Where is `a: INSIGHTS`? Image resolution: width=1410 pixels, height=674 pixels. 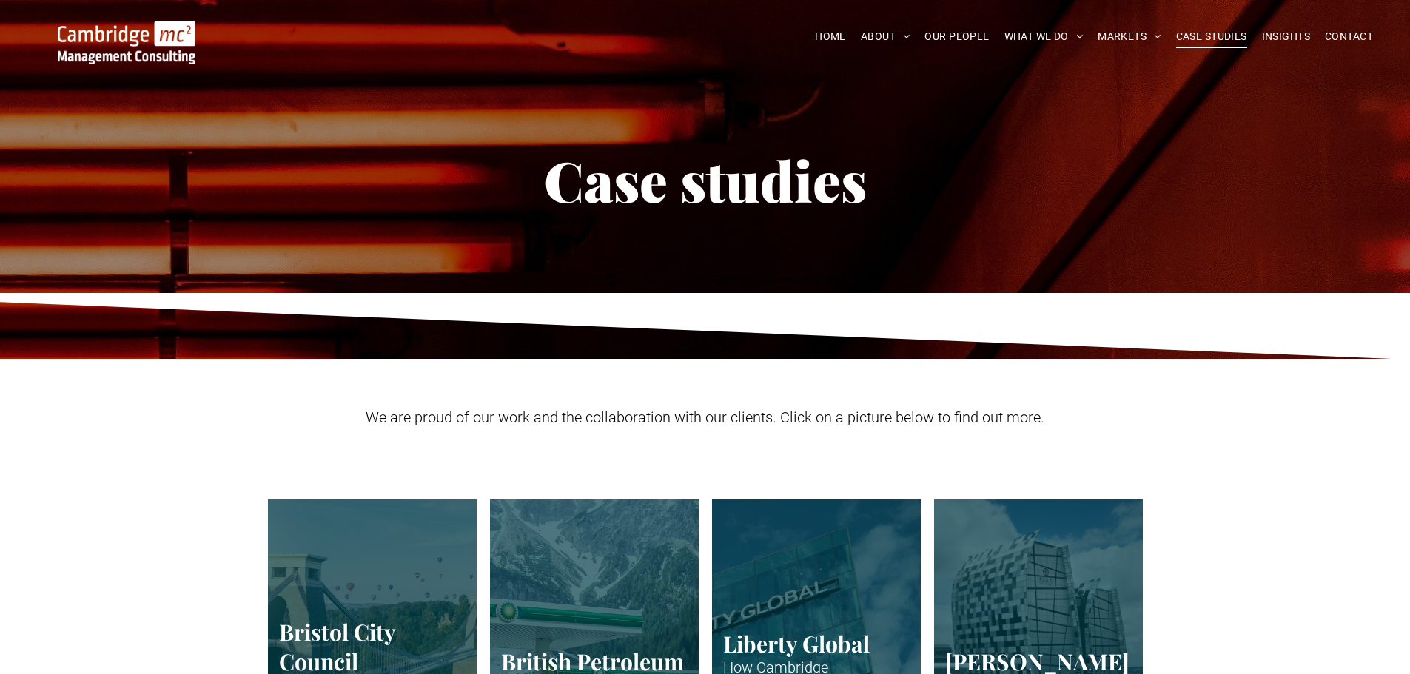
a: INSIGHTS is located at coordinates (1286, 36).